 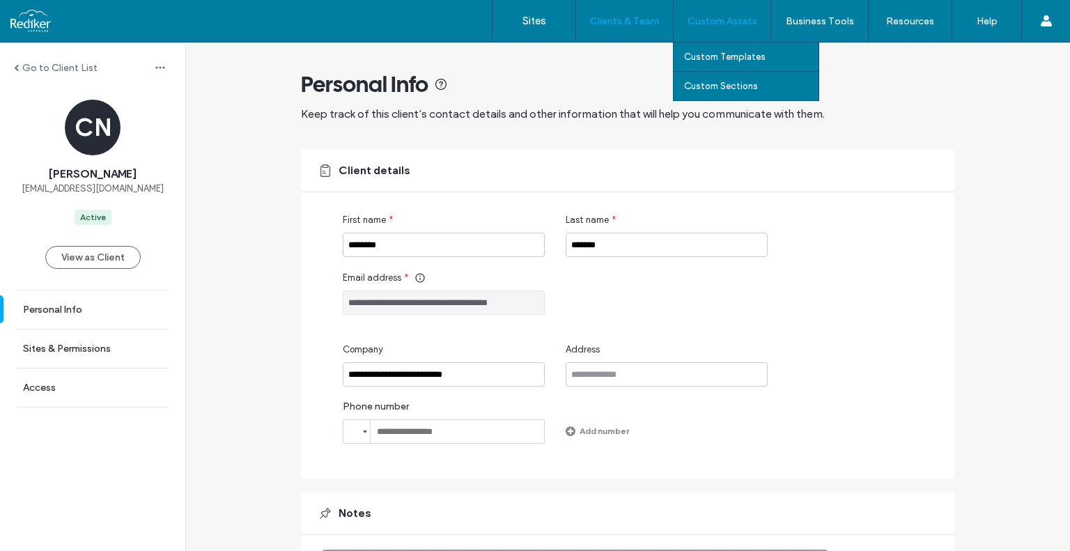 What do you see at coordinates (563, 114) in the screenshot?
I see `span: Keep track of this client’s contact details and other information that will help you communicate ...` at bounding box center [563, 114].